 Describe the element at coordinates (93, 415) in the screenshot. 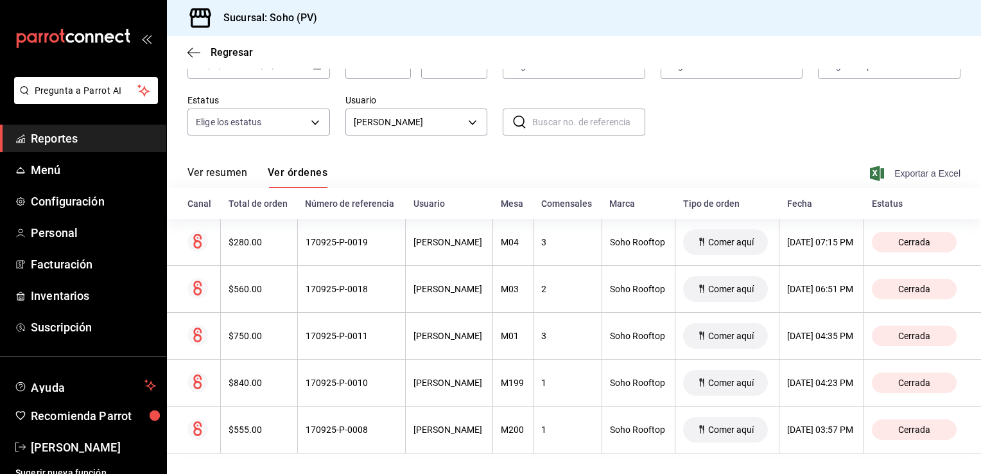

I see `span: Recomienda Parrot` at that location.